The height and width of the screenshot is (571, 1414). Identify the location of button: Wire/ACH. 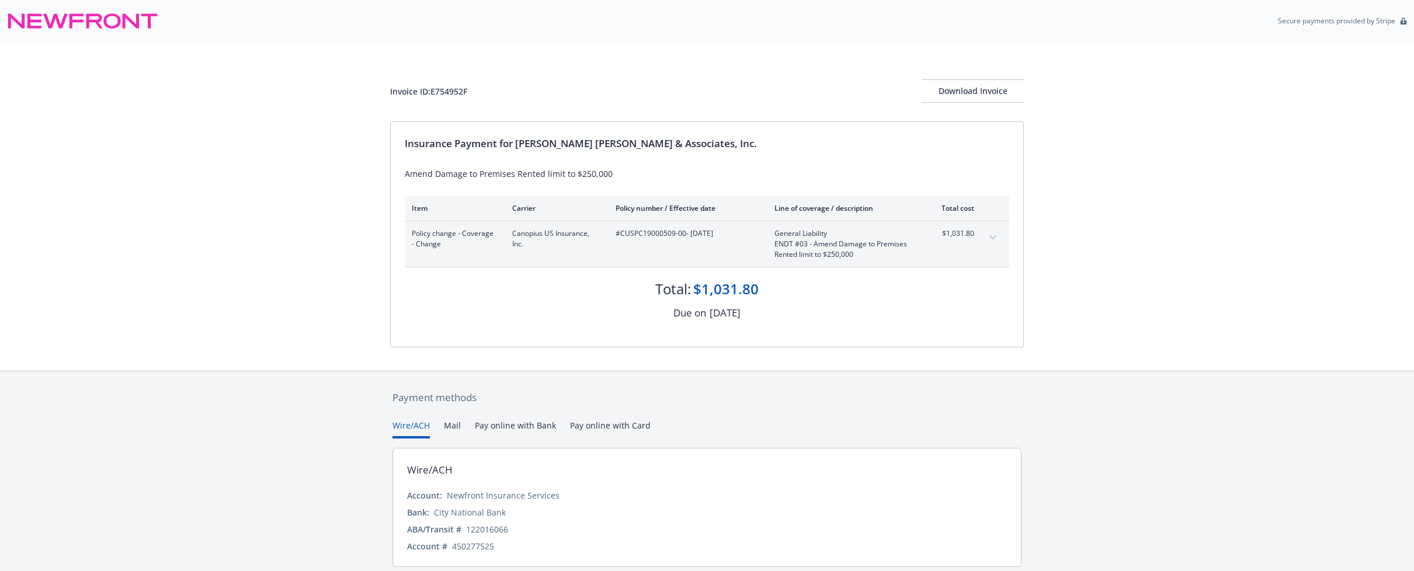
(411, 429).